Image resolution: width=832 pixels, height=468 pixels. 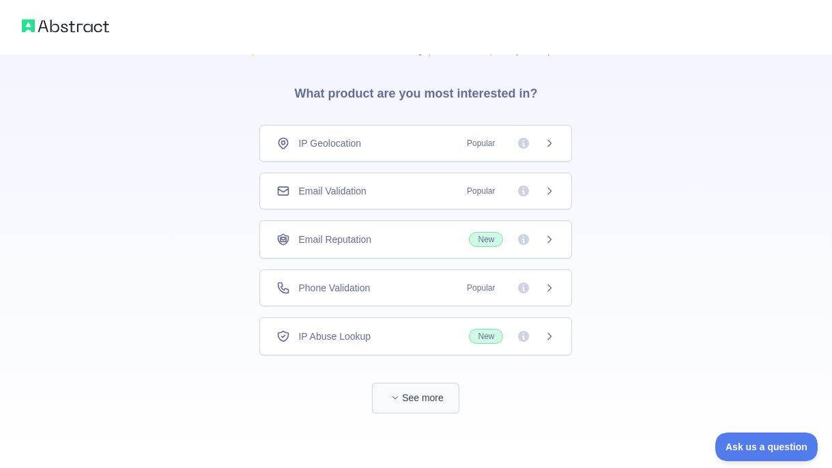 I want to click on img: Abstract logo, so click(x=65, y=26).